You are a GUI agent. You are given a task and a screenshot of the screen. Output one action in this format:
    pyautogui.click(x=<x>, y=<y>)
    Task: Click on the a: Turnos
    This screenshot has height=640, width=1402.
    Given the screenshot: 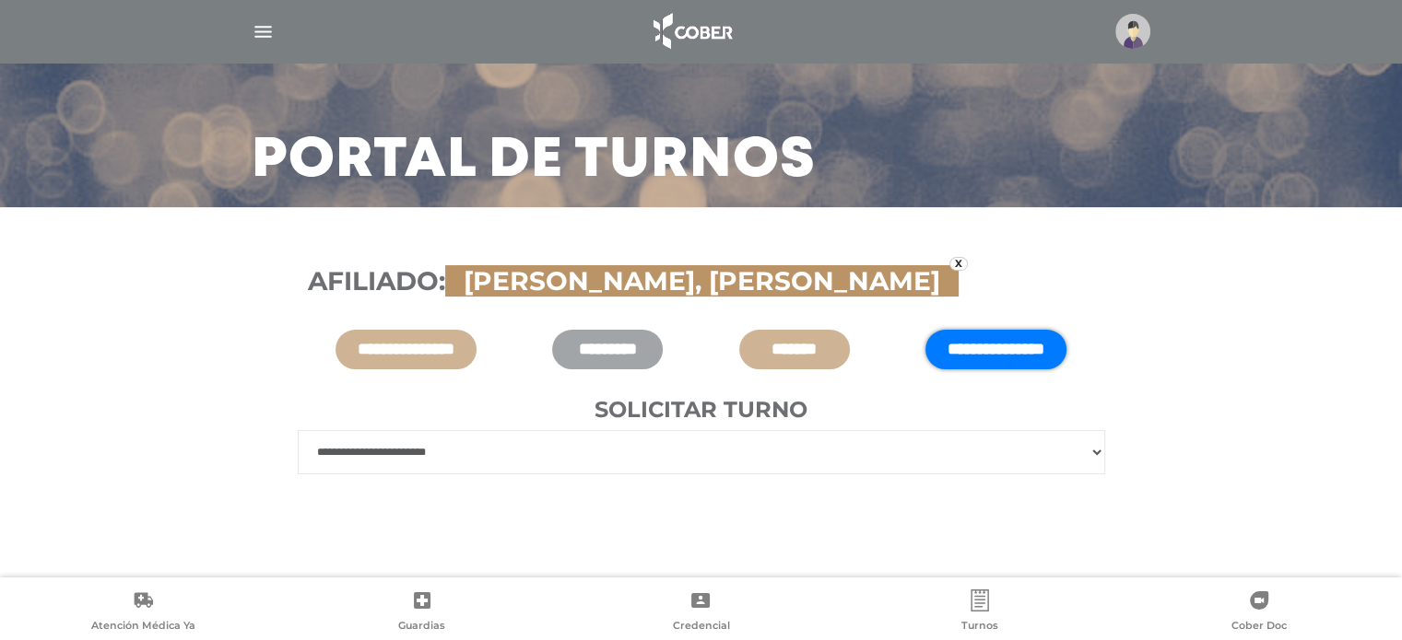 What is the action you would take?
    pyautogui.click(x=980, y=613)
    